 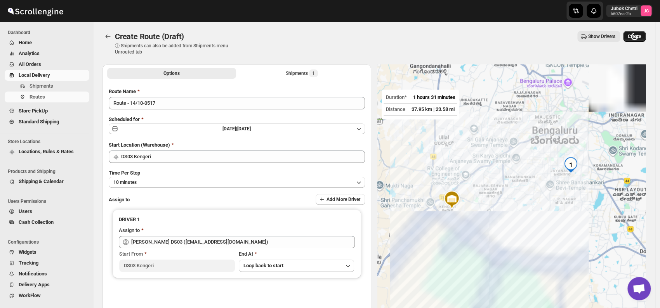 I want to click on span: Users, so click(x=25, y=211).